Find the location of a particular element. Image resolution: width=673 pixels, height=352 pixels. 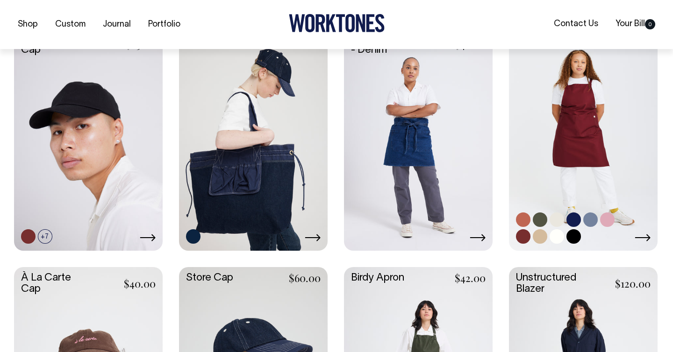

a: Shop is located at coordinates (28, 24).